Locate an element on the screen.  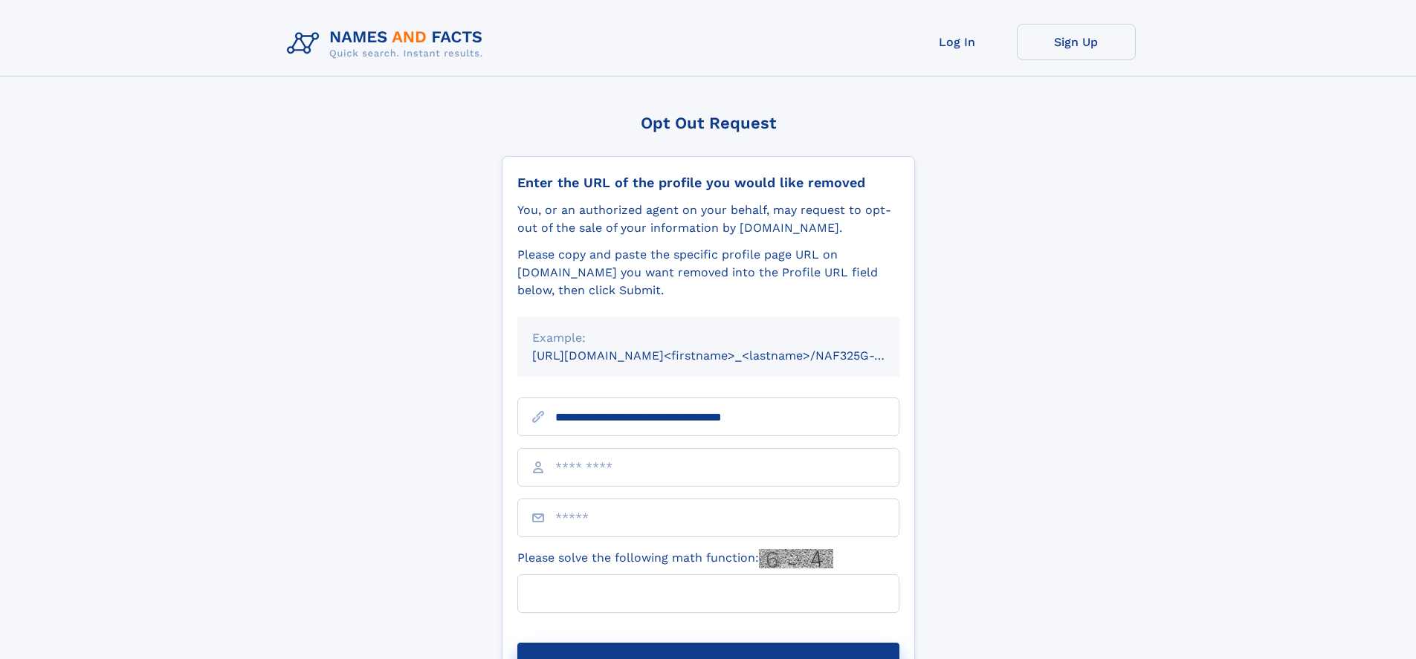
div: Example: is located at coordinates (708, 338).